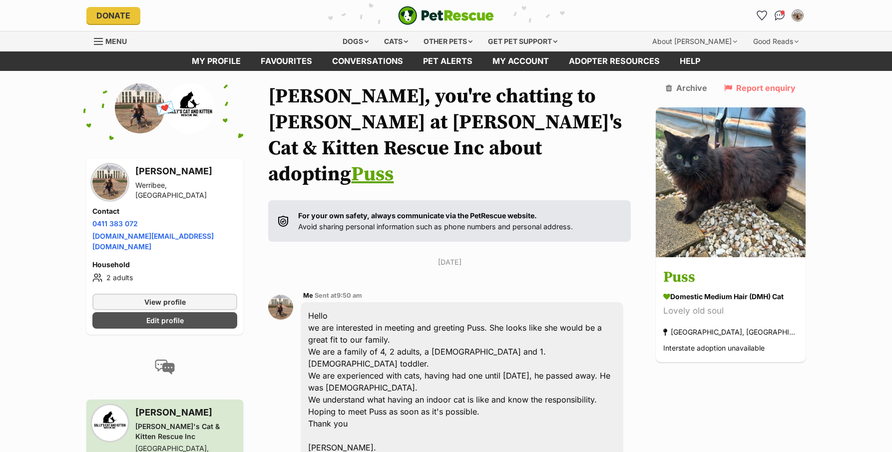 The height and width of the screenshot is (452, 892). Describe the element at coordinates (372, 174) in the screenshot. I see `a: Puss` at that location.